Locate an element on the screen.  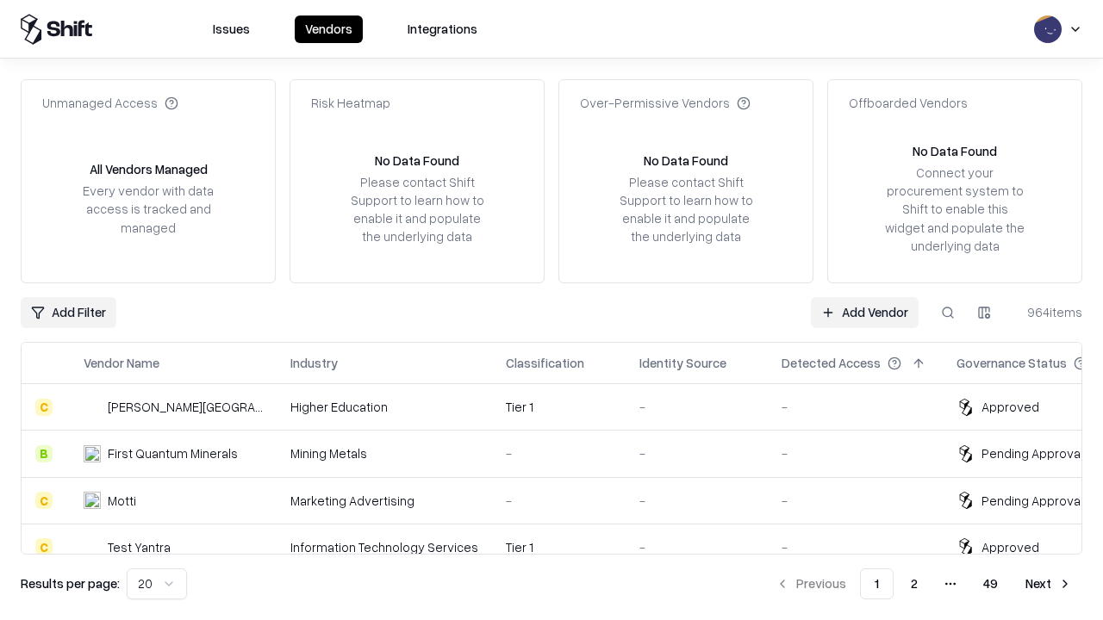
div: Industry is located at coordinates (314, 363).